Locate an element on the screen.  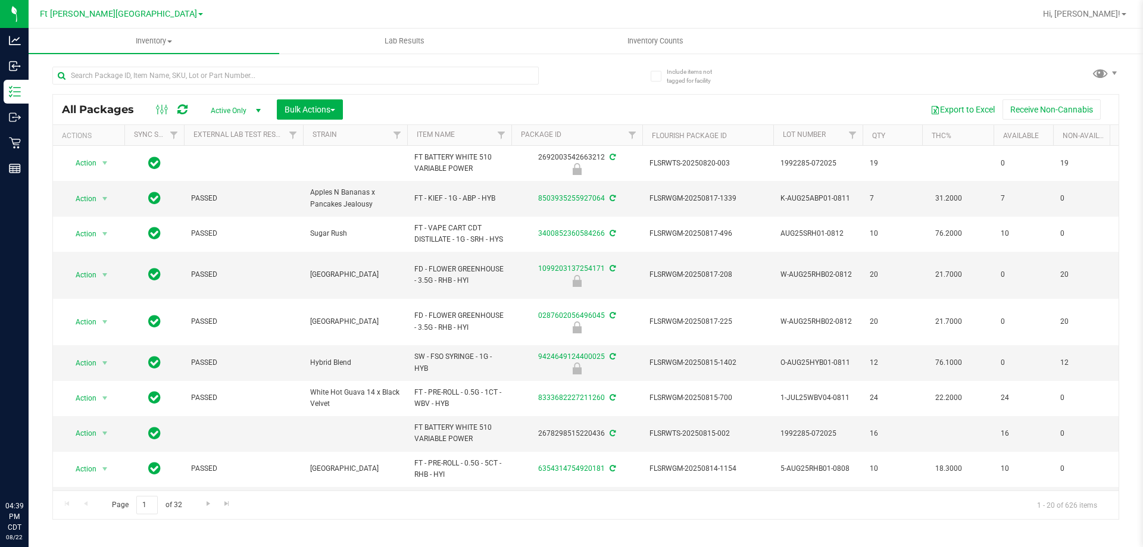
a: 6354314754920181 is located at coordinates (572, 469).